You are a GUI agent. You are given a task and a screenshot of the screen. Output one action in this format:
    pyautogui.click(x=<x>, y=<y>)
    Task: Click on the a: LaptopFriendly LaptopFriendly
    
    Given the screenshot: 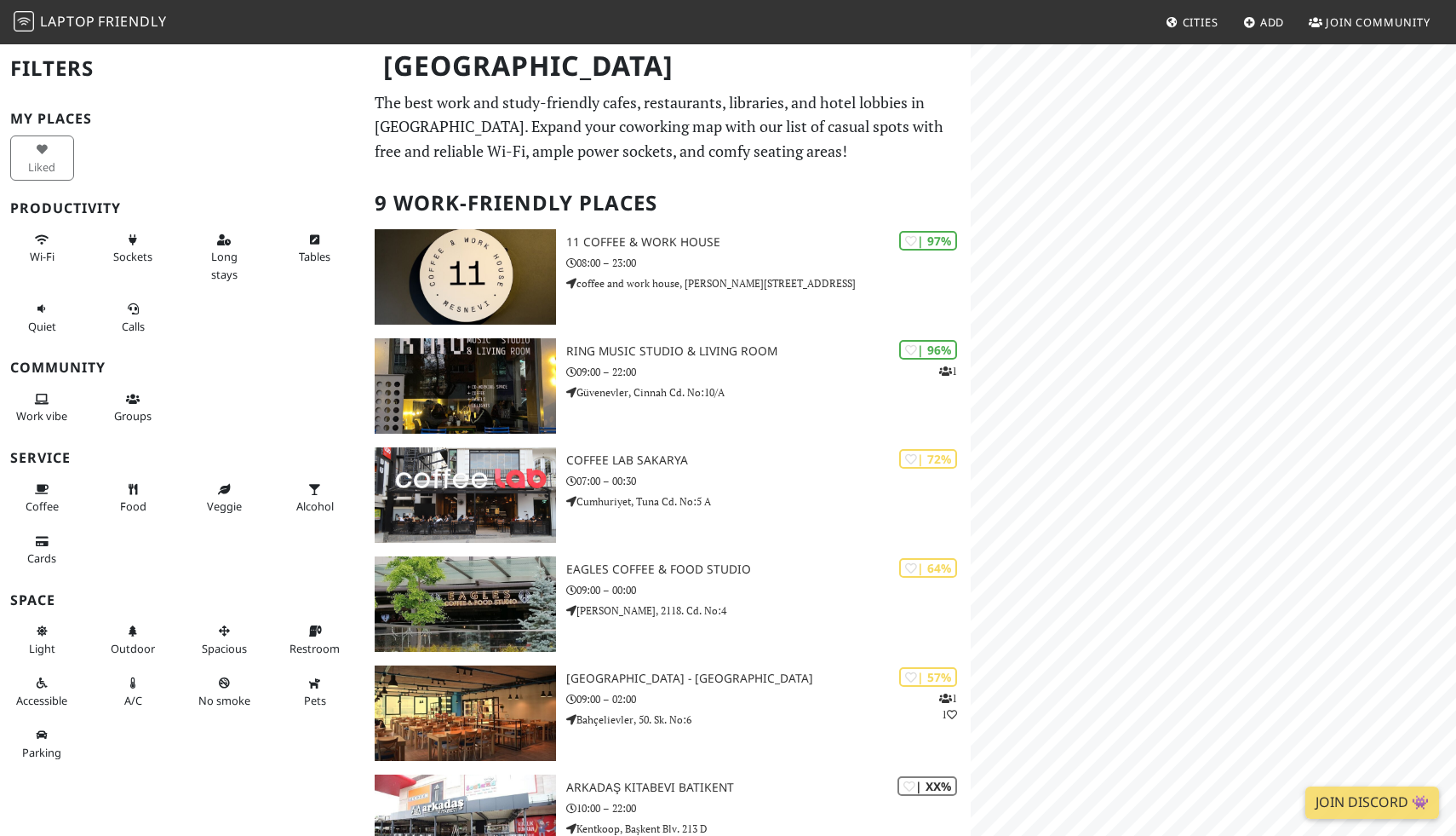 What is the action you would take?
    pyautogui.click(x=90, y=22)
    